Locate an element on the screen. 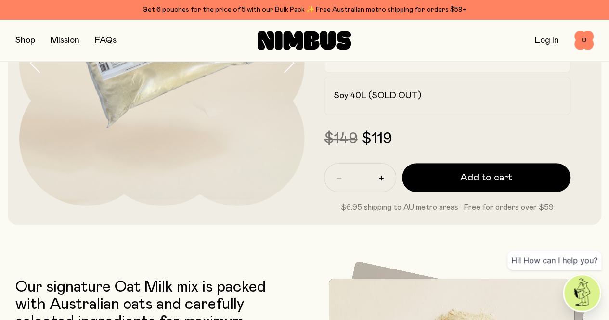  img: agent is located at coordinates (582, 293).